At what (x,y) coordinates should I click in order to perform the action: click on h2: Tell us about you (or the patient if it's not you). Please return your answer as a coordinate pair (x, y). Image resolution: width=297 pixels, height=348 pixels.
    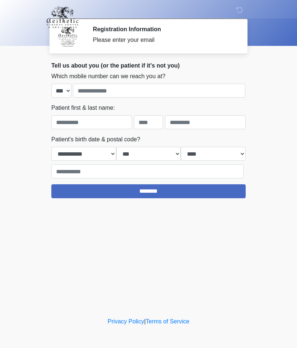
    Looking at the image, I should click on (149, 65).